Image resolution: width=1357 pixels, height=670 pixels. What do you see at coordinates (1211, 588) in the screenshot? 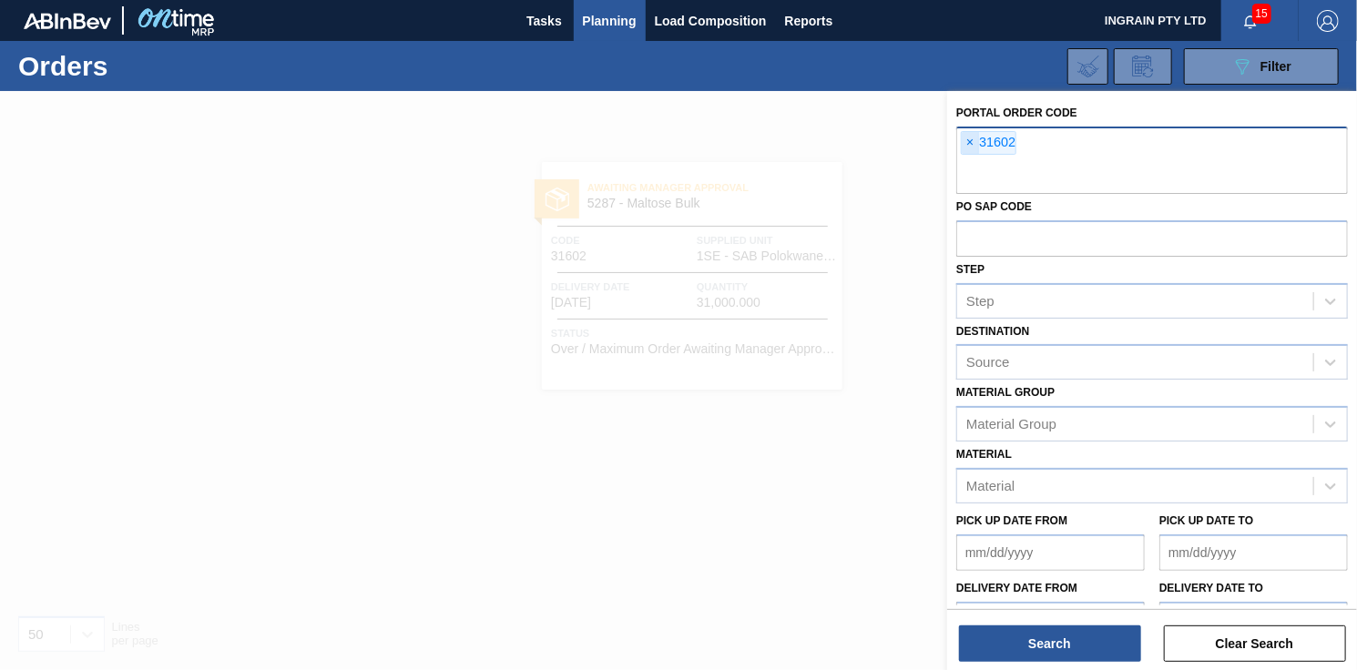
I see `label: Delivery Date to` at bounding box center [1211, 588].